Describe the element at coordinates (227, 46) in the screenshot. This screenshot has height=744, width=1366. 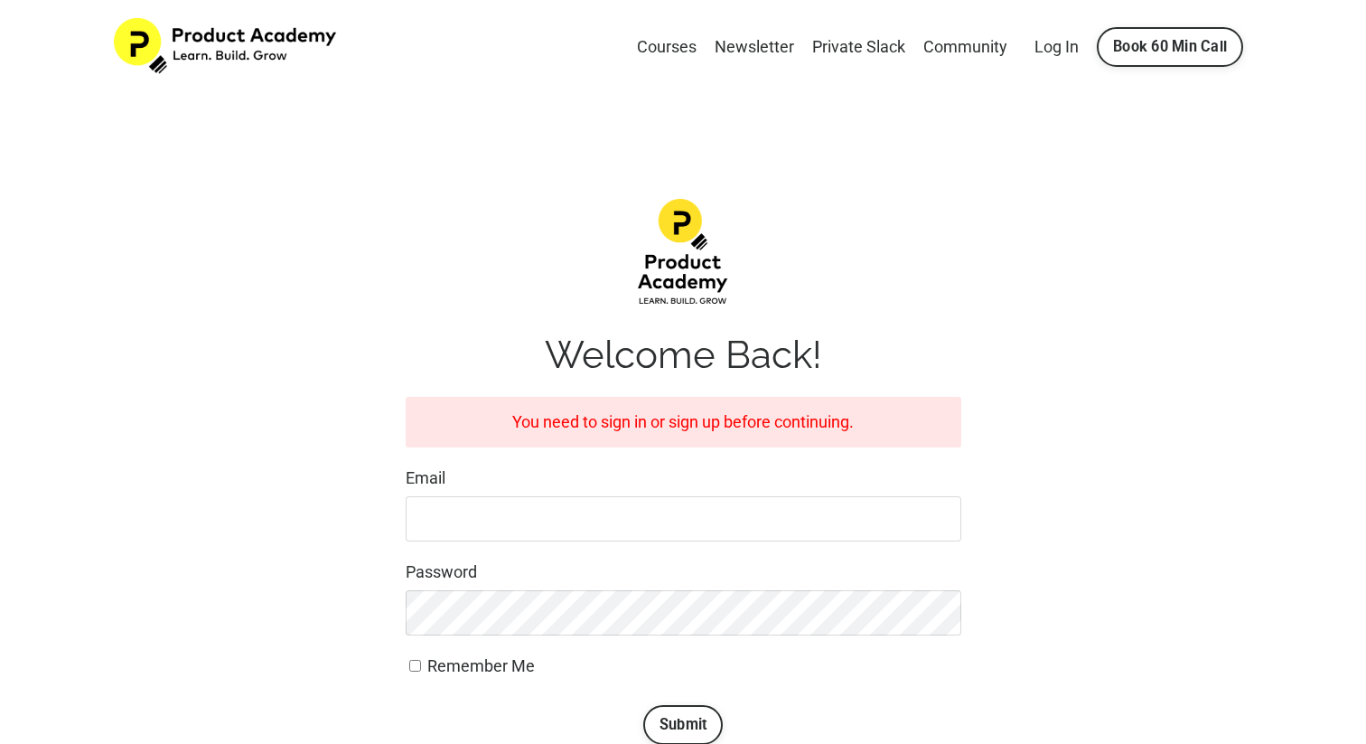
I see `img: Product Academy Logo` at that location.